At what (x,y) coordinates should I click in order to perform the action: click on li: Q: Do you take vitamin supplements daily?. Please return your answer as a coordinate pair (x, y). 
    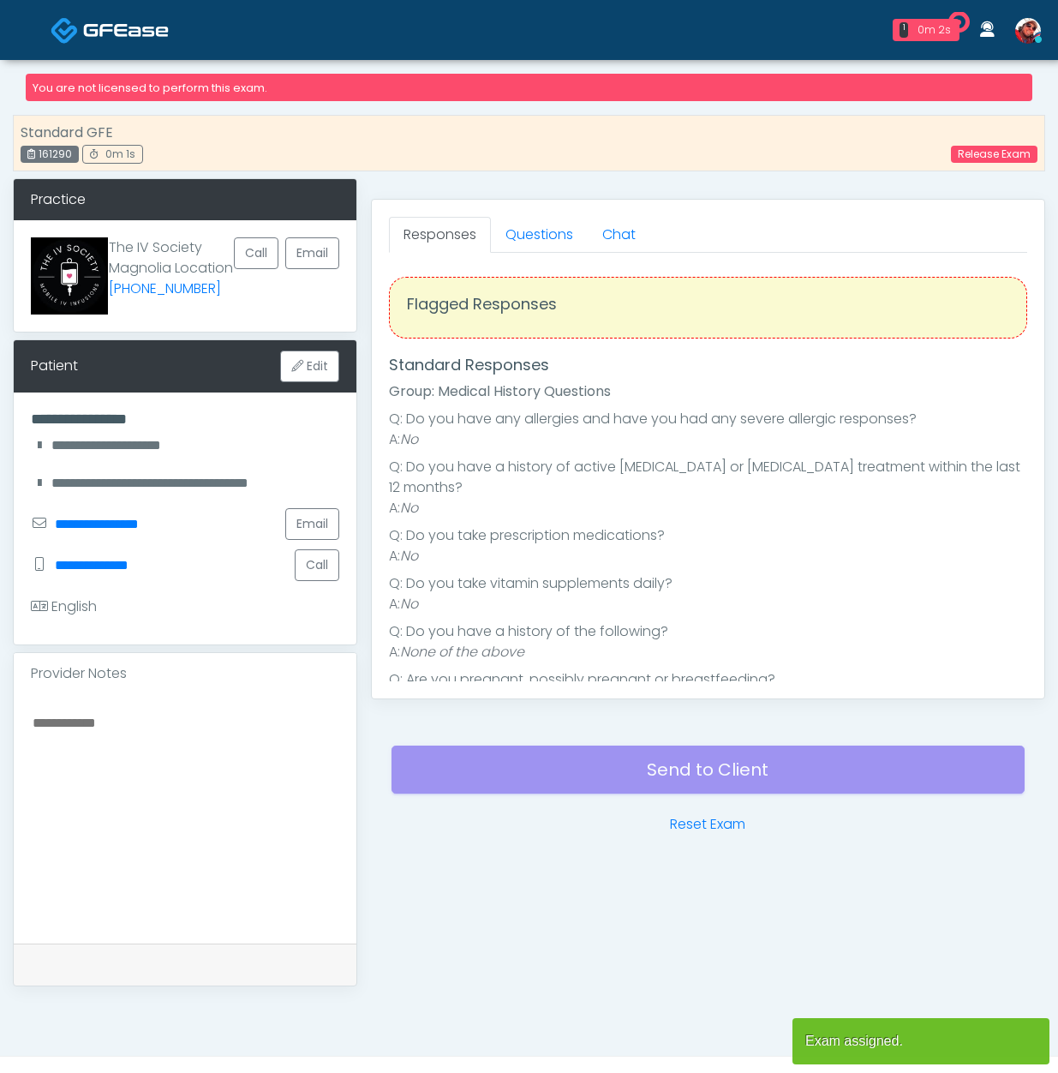
    Looking at the image, I should click on (708, 584).